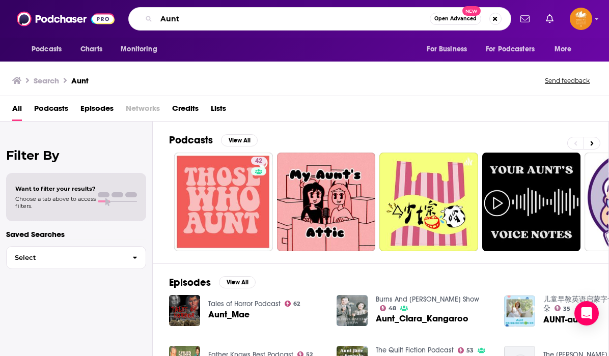 The height and width of the screenshot is (356, 609). What do you see at coordinates (446, 49) in the screenshot?
I see `span: For Business` at bounding box center [446, 49].